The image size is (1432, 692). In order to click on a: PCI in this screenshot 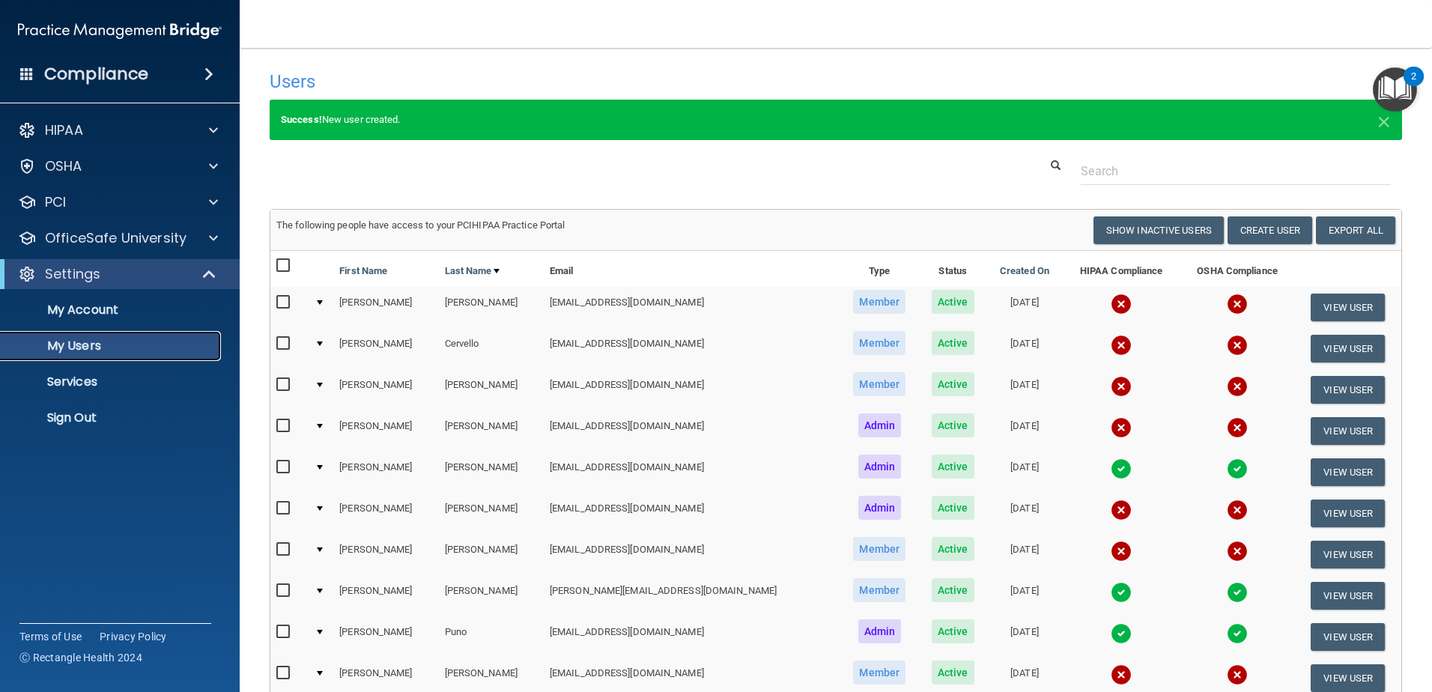, I will do `click(118, 202)`.